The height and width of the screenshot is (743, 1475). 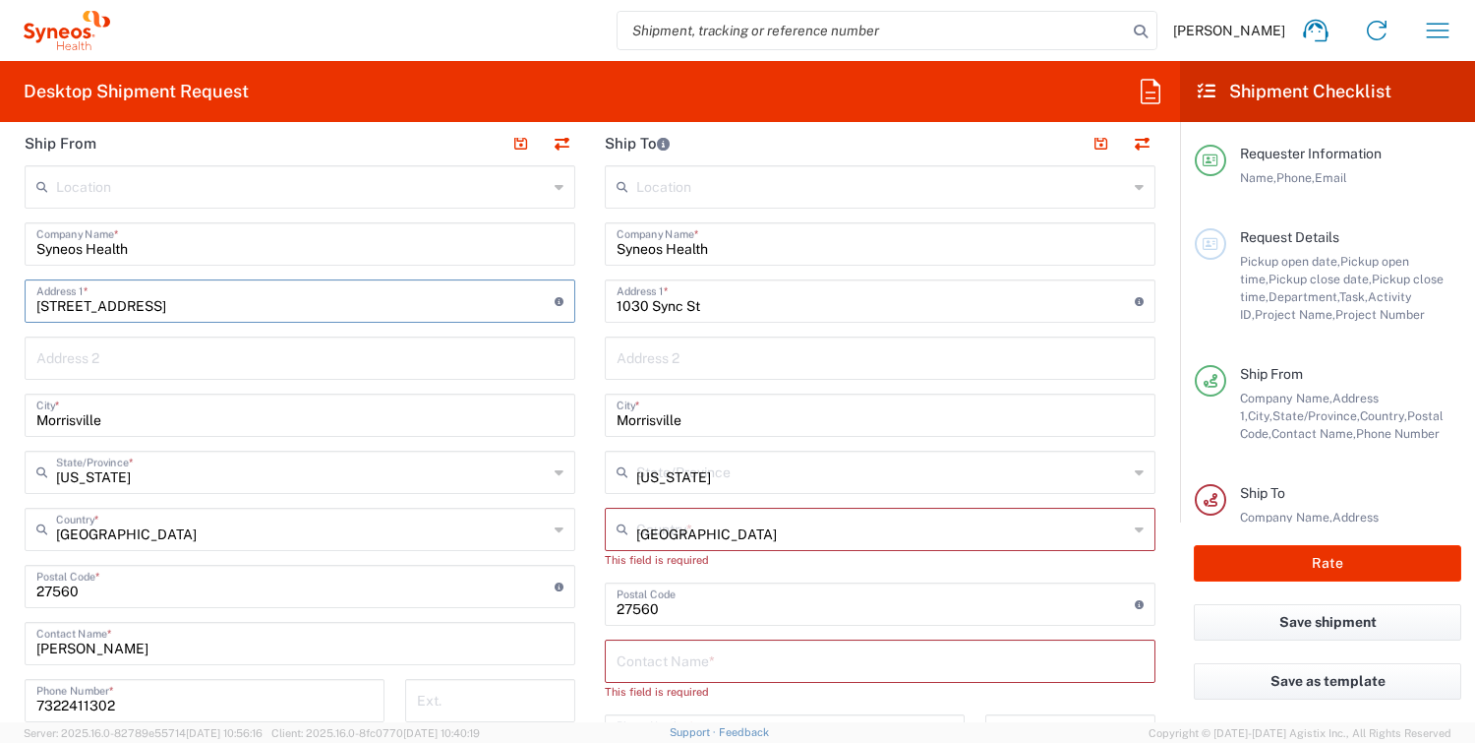 What do you see at coordinates (1295, 177) in the screenshot?
I see `span: Phone,` at bounding box center [1295, 177].